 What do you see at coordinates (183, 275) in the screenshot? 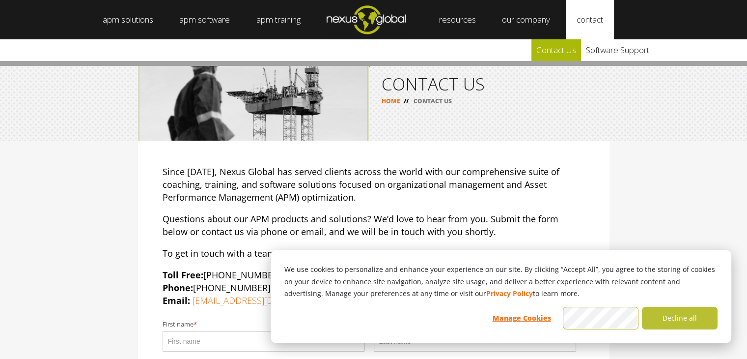
I see `strong: Toll Free:` at bounding box center [183, 275].